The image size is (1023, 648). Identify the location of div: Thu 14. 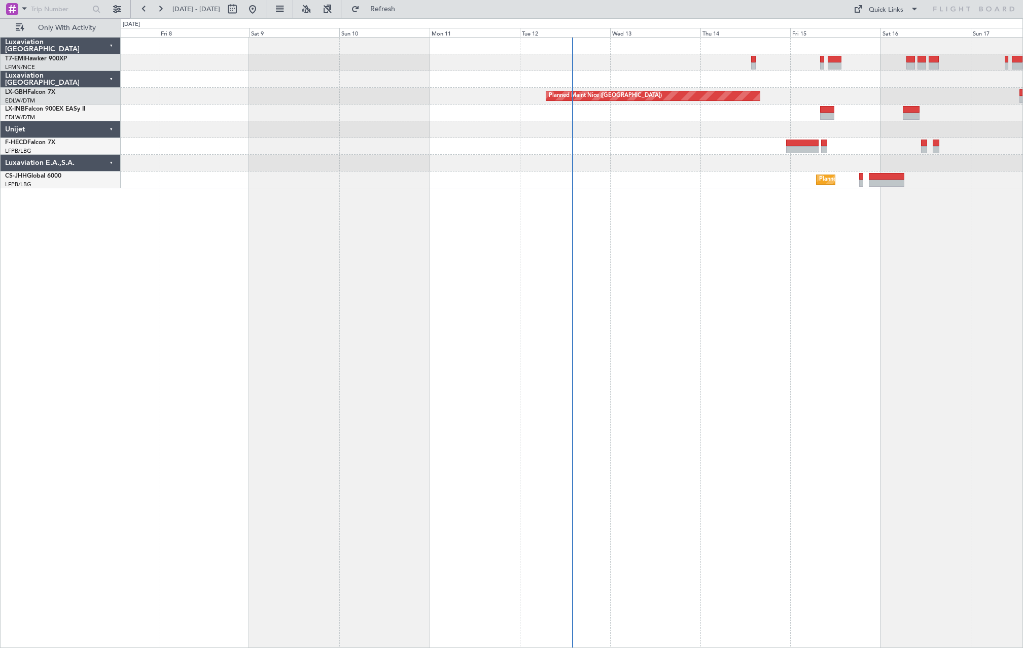
(746, 32).